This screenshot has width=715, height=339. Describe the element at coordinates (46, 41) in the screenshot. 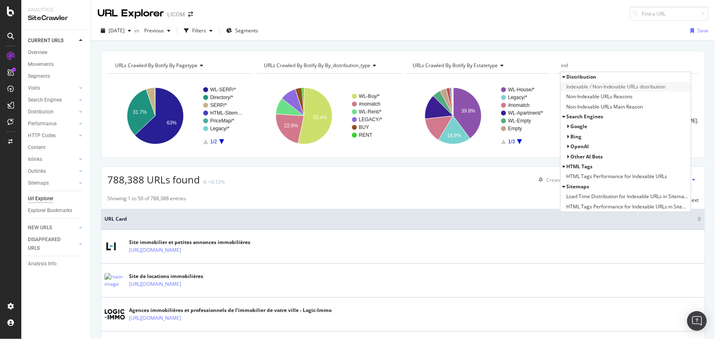

I see `div: CURRENT URLS` at that location.